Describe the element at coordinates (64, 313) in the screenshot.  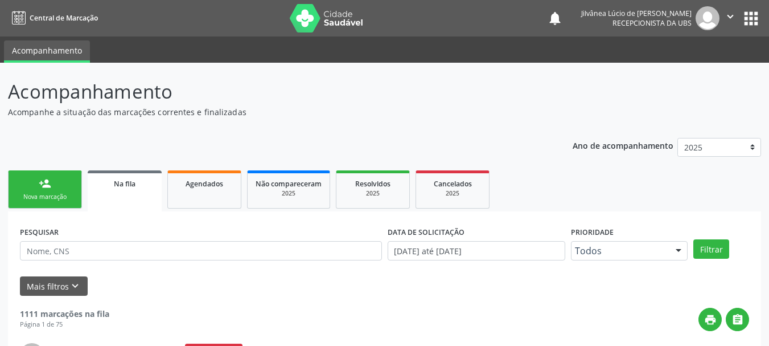
I see `strong: 1111 marcações na fila` at that location.